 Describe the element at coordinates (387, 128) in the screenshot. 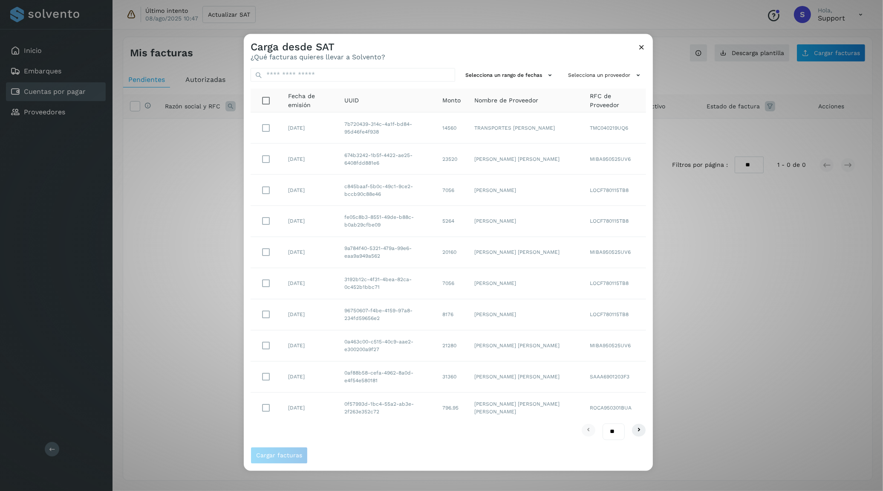

I see `td: 7b720439-314c-4a1f-bd84-95d46fe4f938` at that location.